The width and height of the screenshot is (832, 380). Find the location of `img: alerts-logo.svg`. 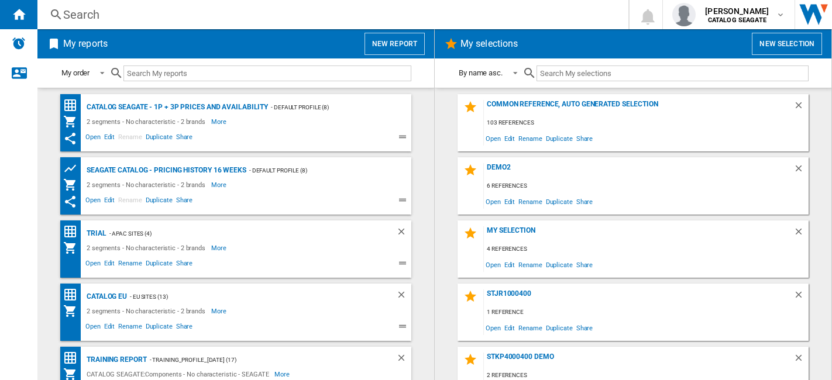

img: alerts-logo.svg is located at coordinates (19, 43).